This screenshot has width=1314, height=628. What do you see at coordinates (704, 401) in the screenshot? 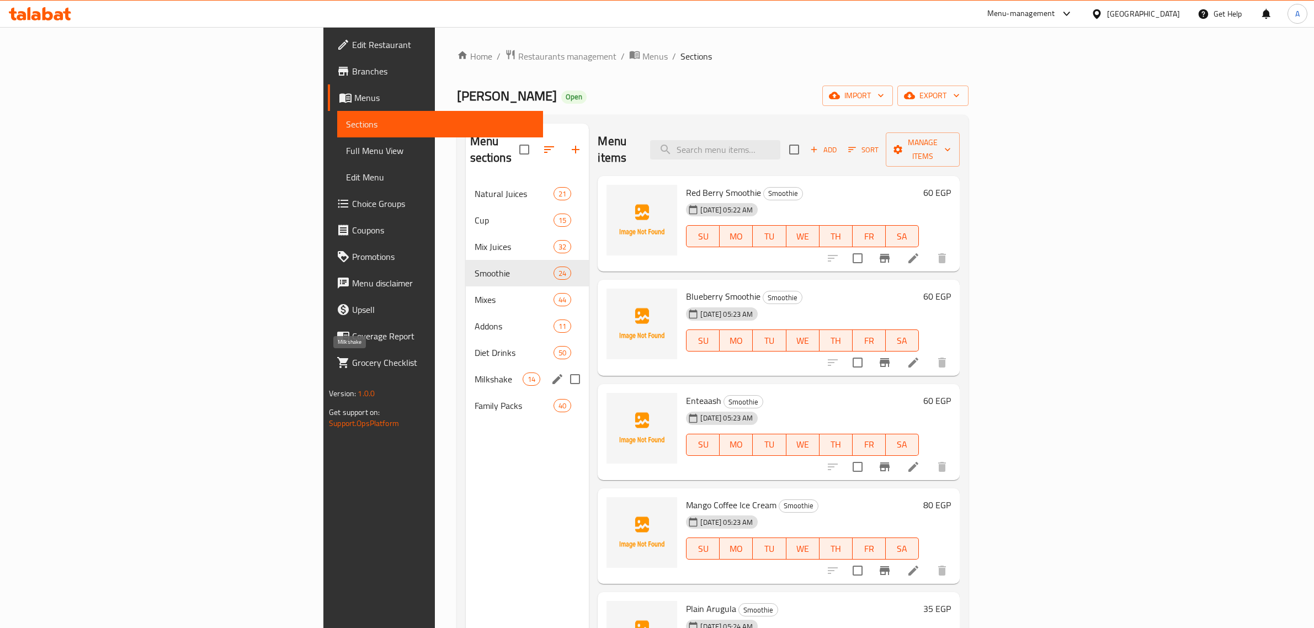
I see `span: Enteaash` at bounding box center [704, 401].